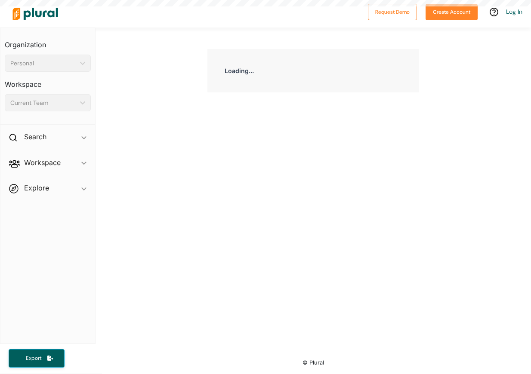 This screenshot has height=374, width=531. I want to click on div: Loading..., so click(313, 71).